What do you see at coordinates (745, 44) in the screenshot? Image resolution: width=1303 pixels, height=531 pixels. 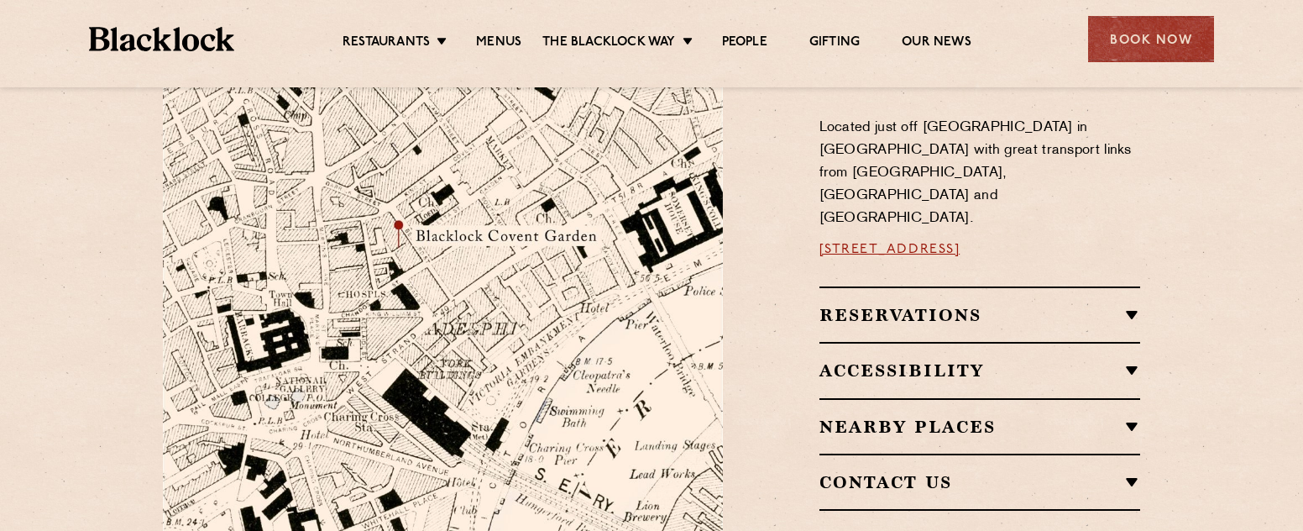 I see `a: People` at bounding box center [745, 44].